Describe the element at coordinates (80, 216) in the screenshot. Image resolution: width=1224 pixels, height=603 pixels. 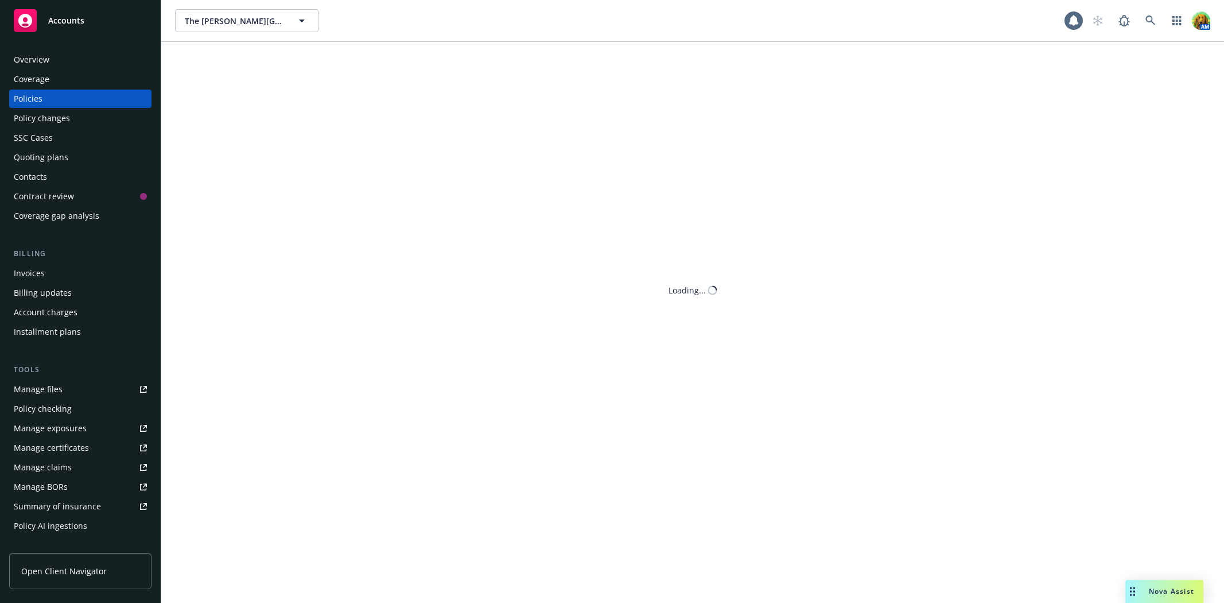
I see `a: Coverage gap analysis` at that location.